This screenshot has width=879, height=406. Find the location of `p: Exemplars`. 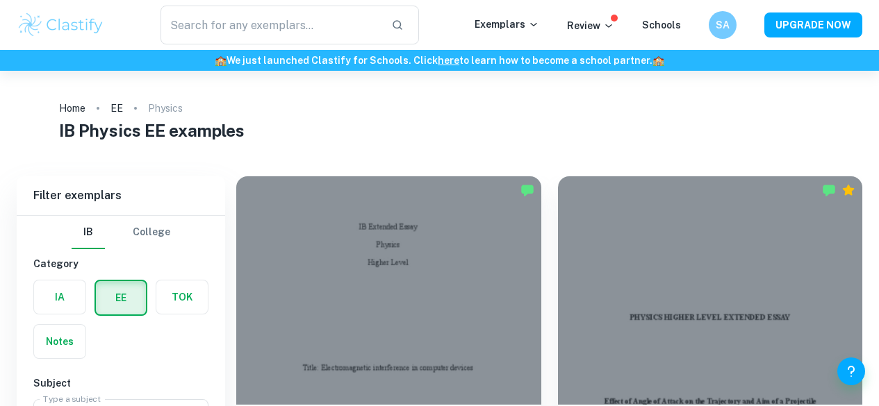

p: Exemplars is located at coordinates (506, 24).